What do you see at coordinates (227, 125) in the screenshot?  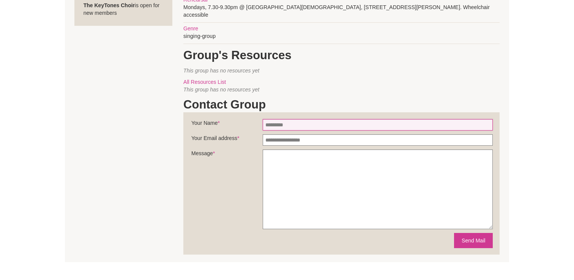 I see `label: Your Name` at bounding box center [227, 125].